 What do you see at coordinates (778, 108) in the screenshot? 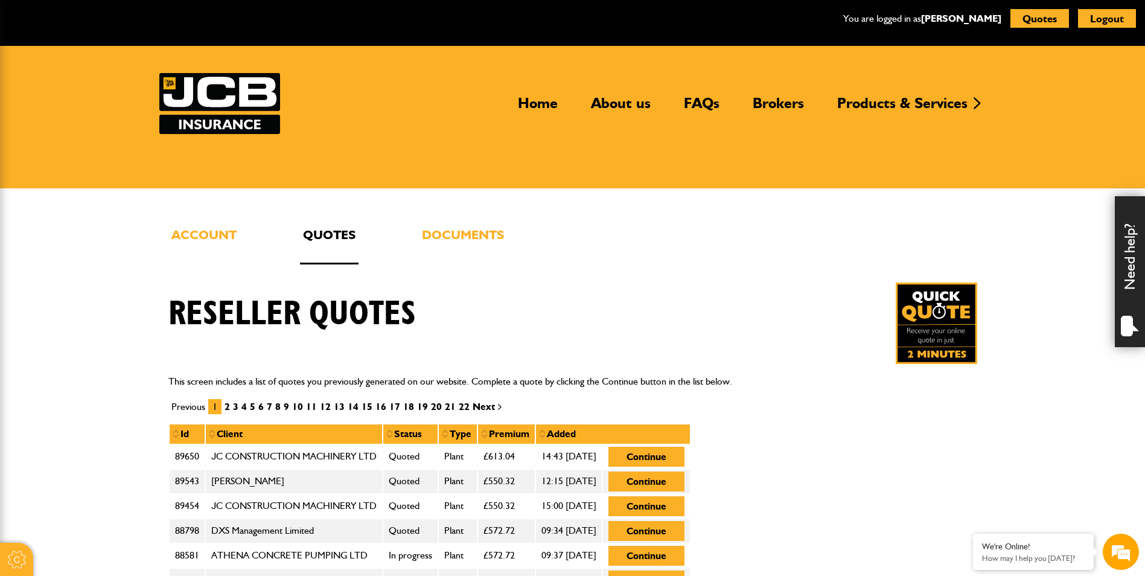
I see `a: Brokers` at bounding box center [778, 108].